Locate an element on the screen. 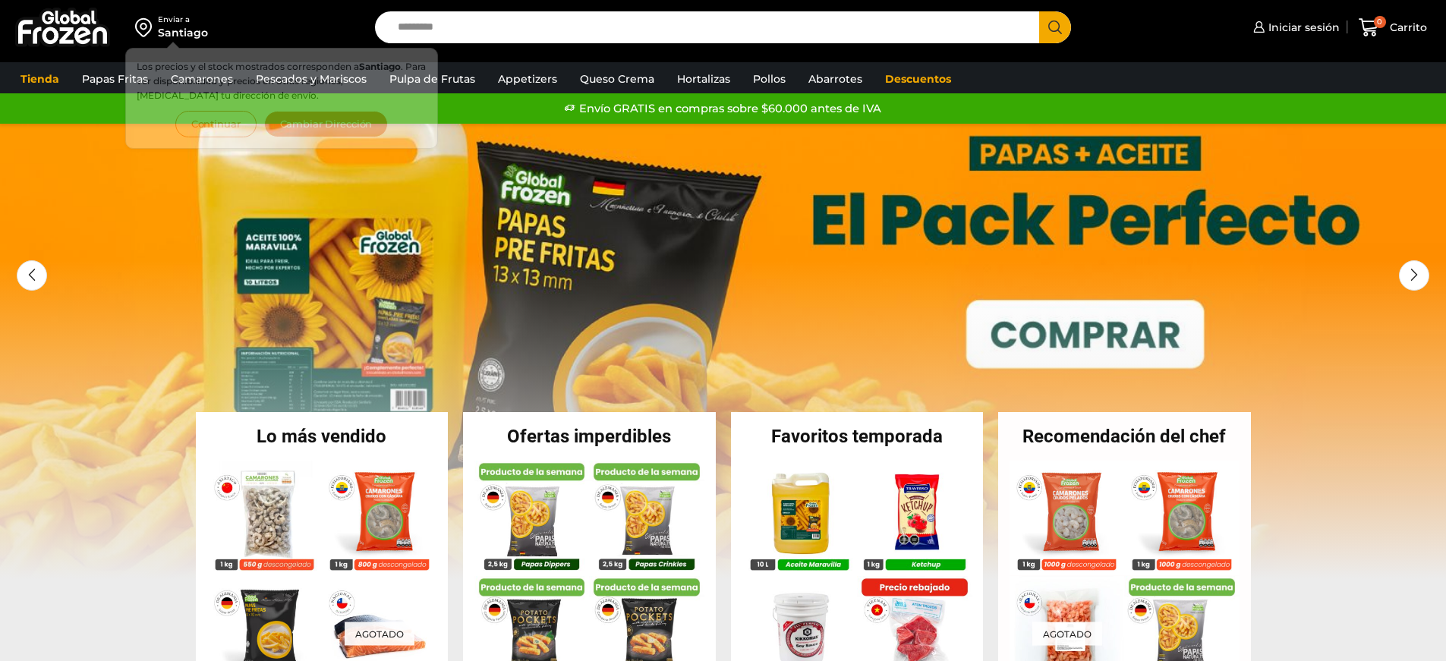  a: Iniciar sesión is located at coordinates (1294, 27).